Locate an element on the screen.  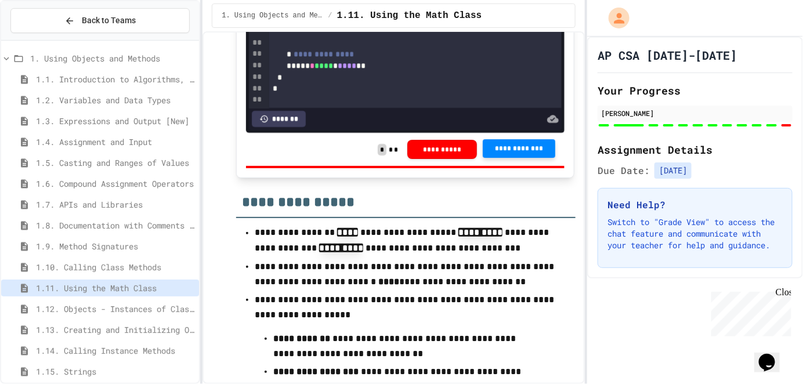
div: My Account is located at coordinates (614, 18).